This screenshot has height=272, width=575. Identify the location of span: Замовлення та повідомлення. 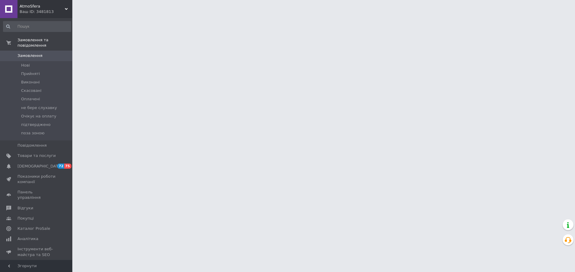
(45, 43).